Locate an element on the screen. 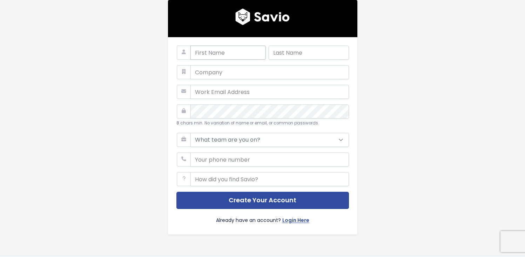 This screenshot has width=525, height=257. input: First Name is located at coordinates (228, 53).